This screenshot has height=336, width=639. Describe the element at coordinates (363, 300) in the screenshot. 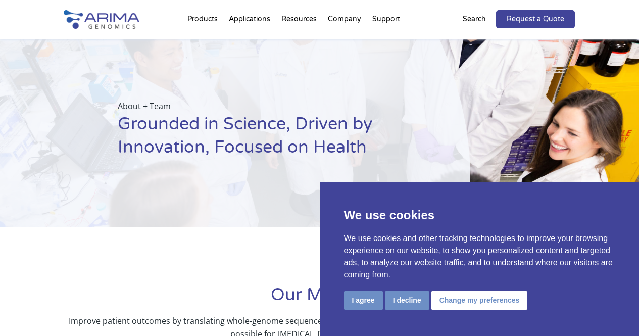

I see `button: I agree` at that location.